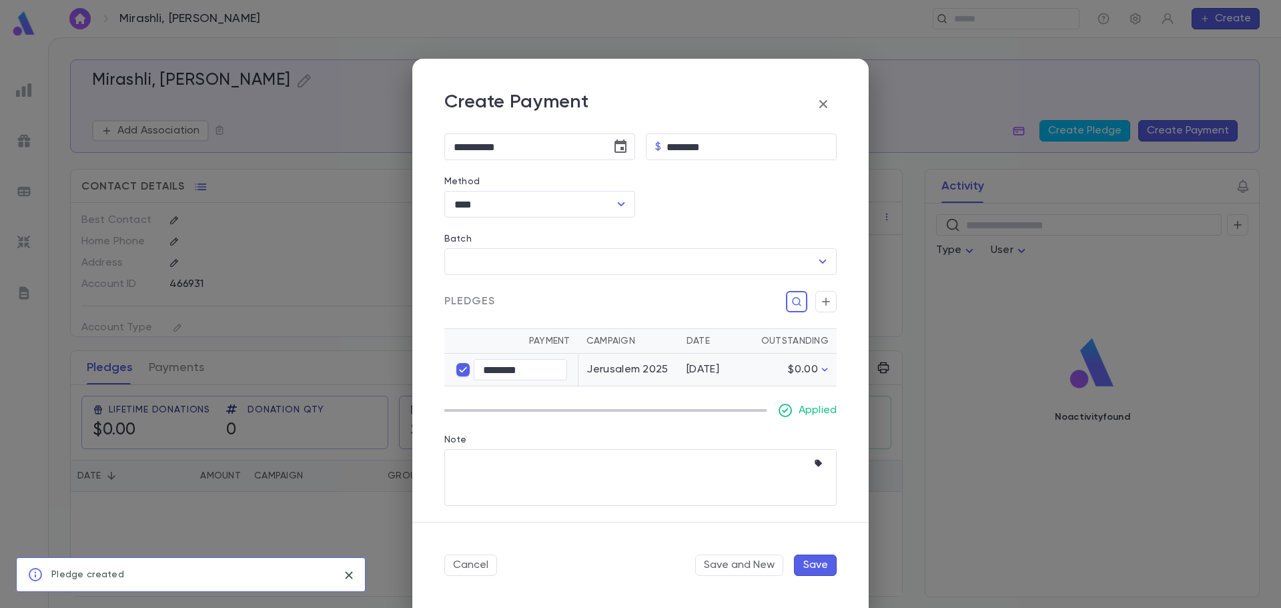 Image resolution: width=1281 pixels, height=608 pixels. Describe the element at coordinates (791, 370) in the screenshot. I see `td: $0.00` at that location.